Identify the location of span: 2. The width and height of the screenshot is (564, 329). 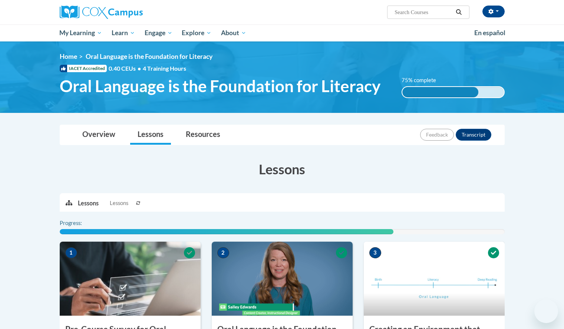
(223, 253).